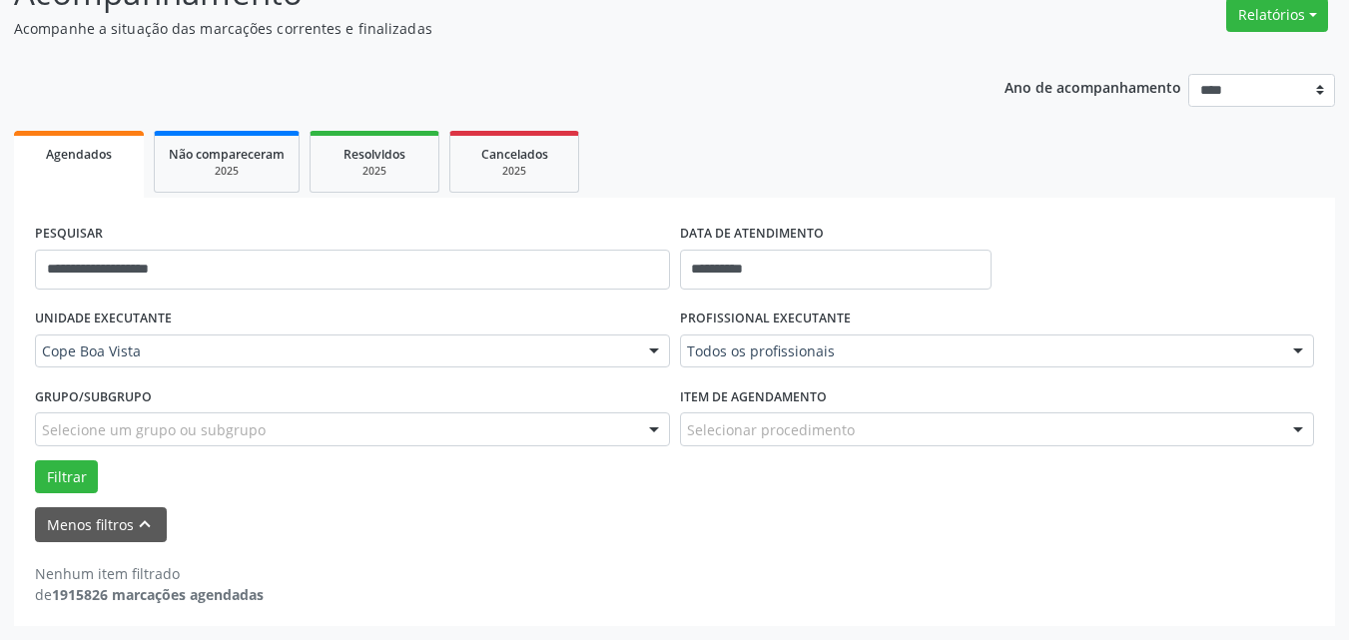 This screenshot has width=1349, height=640. What do you see at coordinates (753, 396) in the screenshot?
I see `label: Item de agendamento` at bounding box center [753, 396].